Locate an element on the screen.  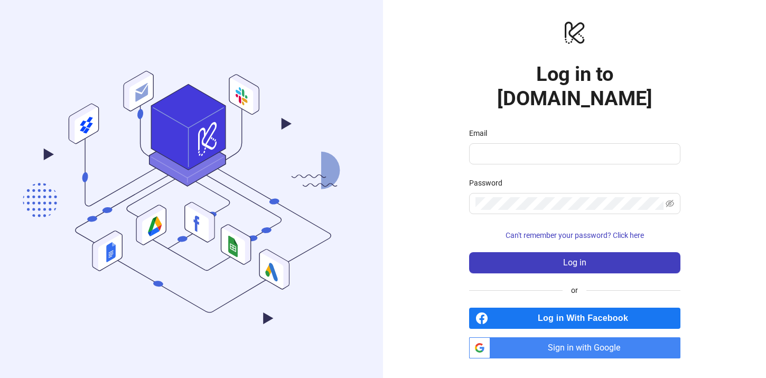
span: Sign in with Google is located at coordinates (587, 348).